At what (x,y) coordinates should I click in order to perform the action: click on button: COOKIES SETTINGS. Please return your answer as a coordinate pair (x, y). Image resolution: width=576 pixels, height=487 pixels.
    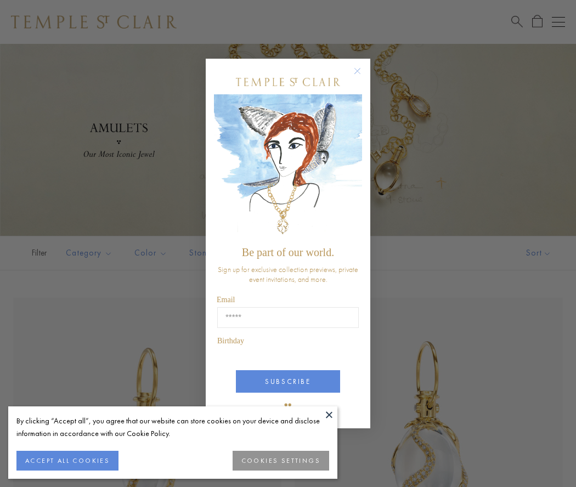
    Looking at the image, I should click on (281, 461).